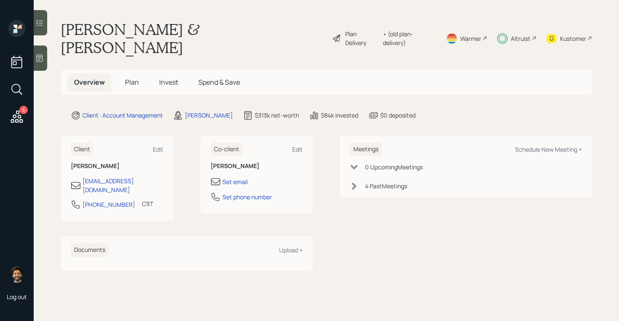  Describe the element at coordinates (362, 38) in the screenshot. I see `div: Plan Delivery` at that location.